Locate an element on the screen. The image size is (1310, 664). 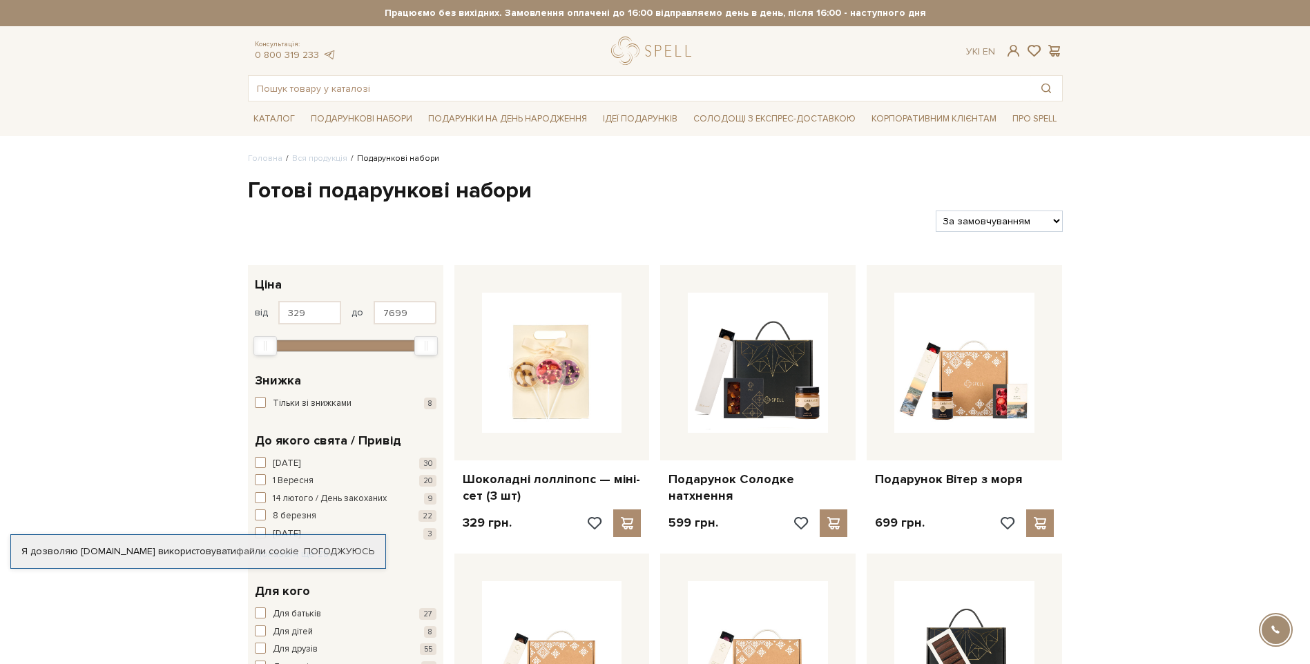
input: Пошук товару у каталозі is located at coordinates (639, 88).